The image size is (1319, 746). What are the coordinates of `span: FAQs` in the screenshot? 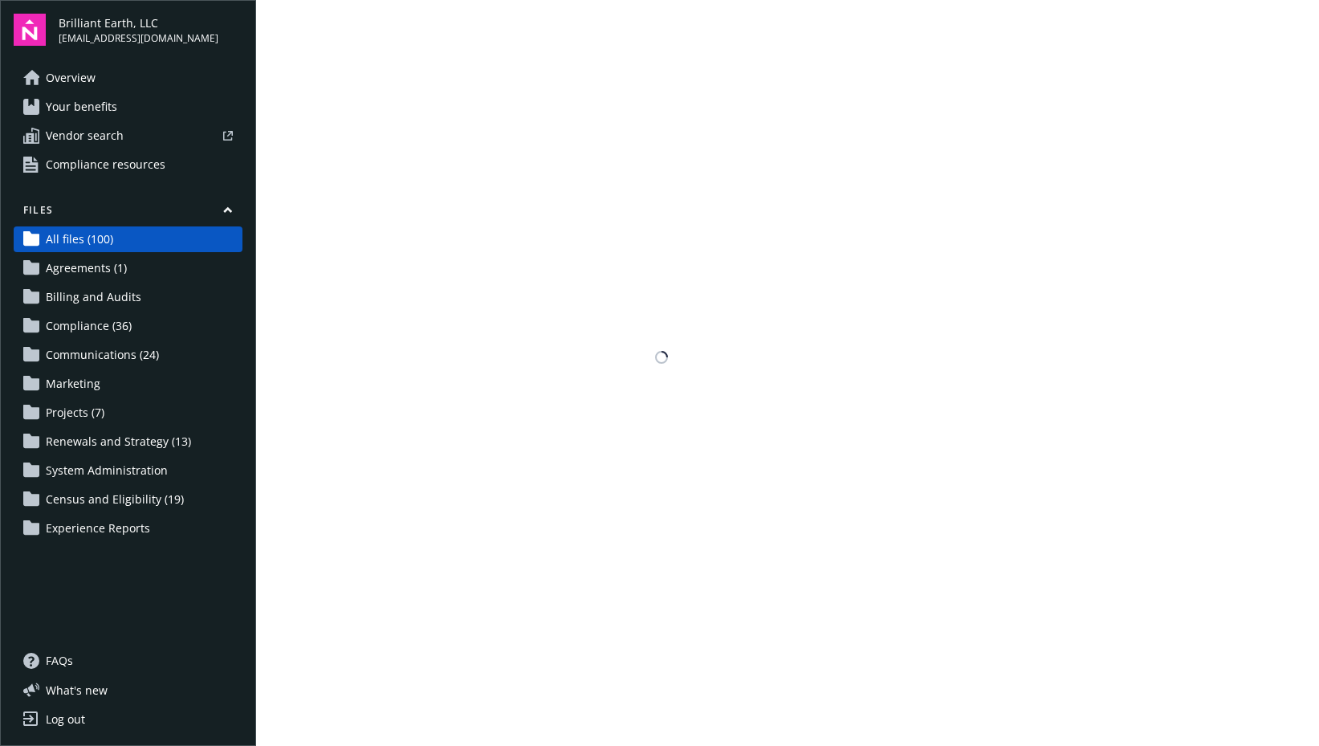 It's located at (59, 661).